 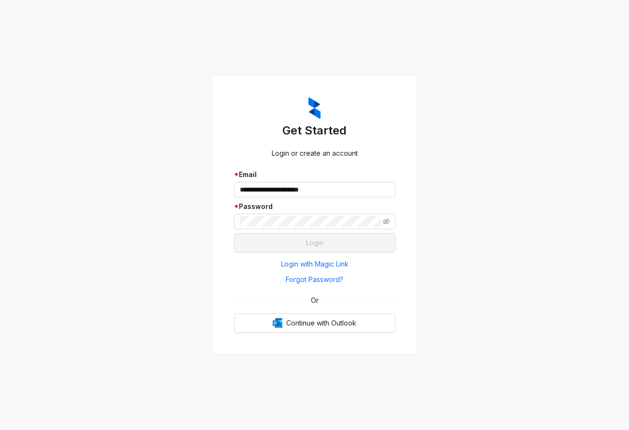 What do you see at coordinates (386, 221) in the screenshot?
I see `span: eye-invisible` at bounding box center [386, 221].